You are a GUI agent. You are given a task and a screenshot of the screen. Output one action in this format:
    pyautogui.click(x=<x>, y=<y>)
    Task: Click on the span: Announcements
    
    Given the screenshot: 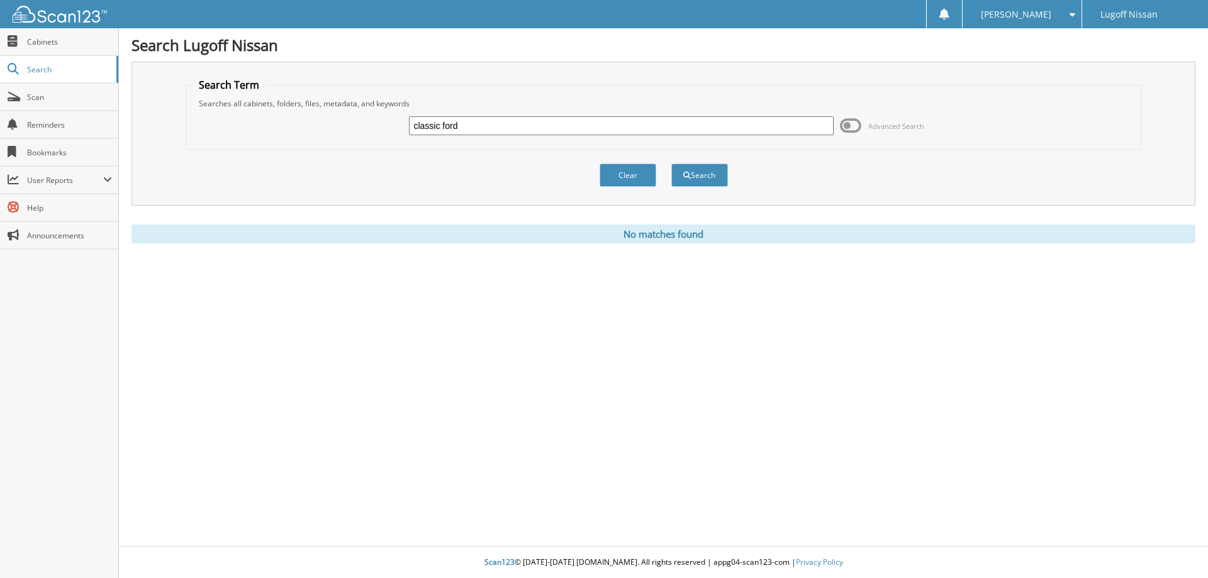 What is the action you would take?
    pyautogui.click(x=69, y=235)
    